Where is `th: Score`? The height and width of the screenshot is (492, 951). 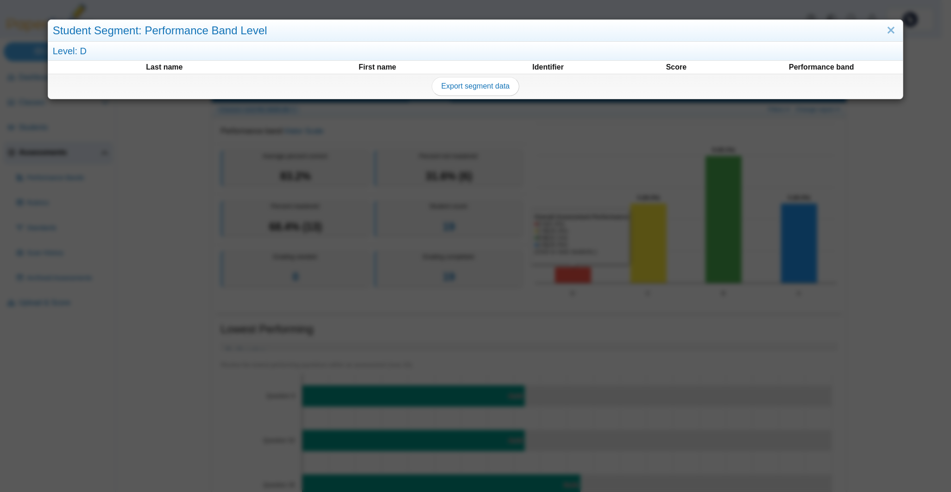
th: Score is located at coordinates (677, 67).